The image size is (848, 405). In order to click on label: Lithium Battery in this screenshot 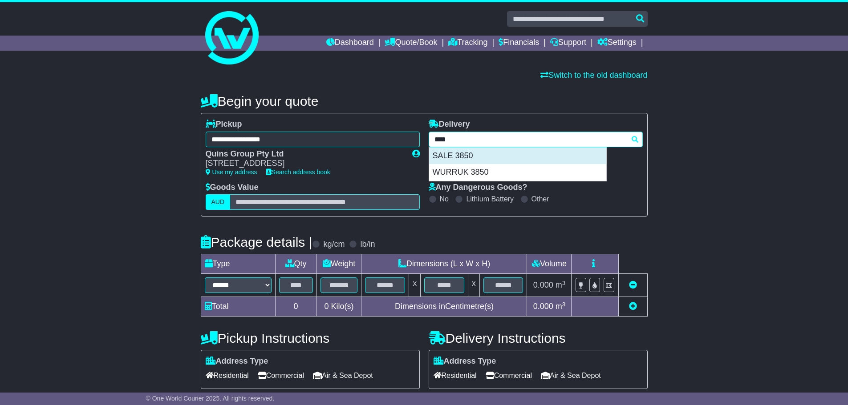, I will do `click(489, 199)`.